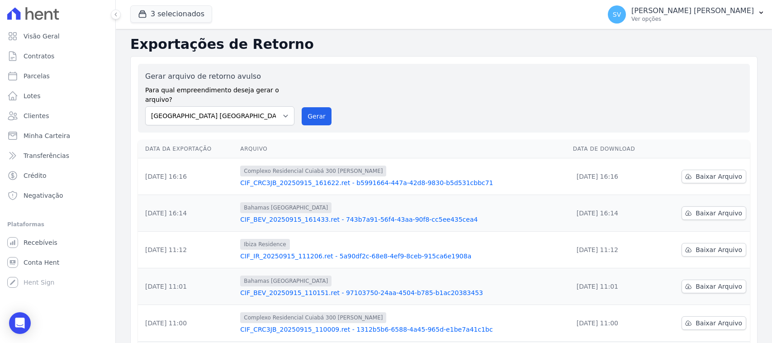 This screenshot has height=343, width=772. I want to click on a: CIF_BEV_20250915_161433.ret - 743b7a91-56f4-43aa-90f8-cc5ee435cea4, so click(402, 219).